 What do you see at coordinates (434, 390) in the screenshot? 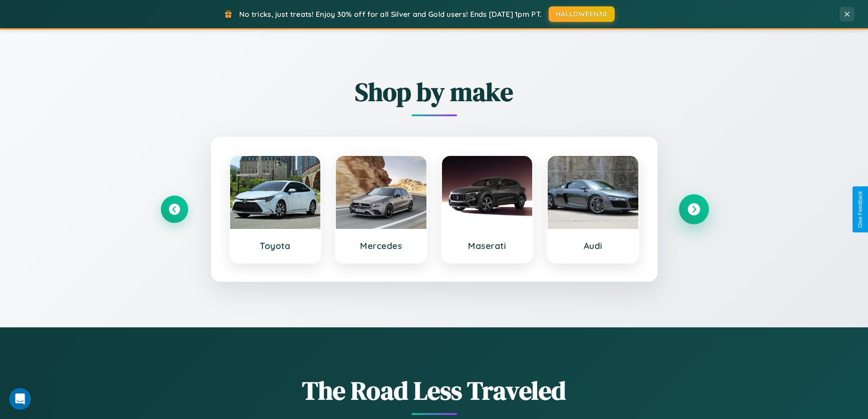
I see `h1: The Road Less Traveled` at bounding box center [434, 390].